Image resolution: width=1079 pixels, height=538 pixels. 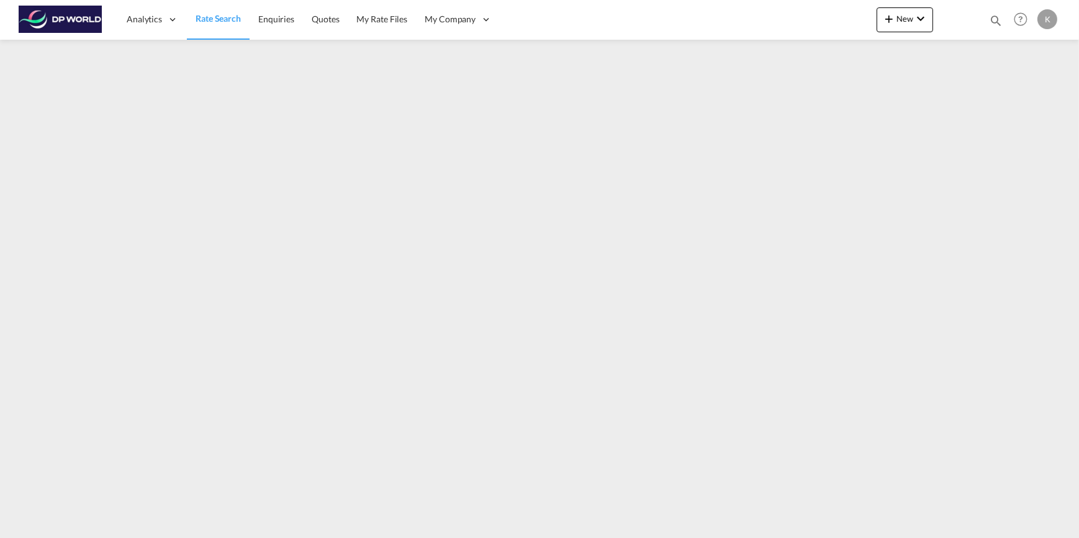 I want to click on img: c08ca190194411f088ed0f3ba295208c.png, so click(x=60, y=19).